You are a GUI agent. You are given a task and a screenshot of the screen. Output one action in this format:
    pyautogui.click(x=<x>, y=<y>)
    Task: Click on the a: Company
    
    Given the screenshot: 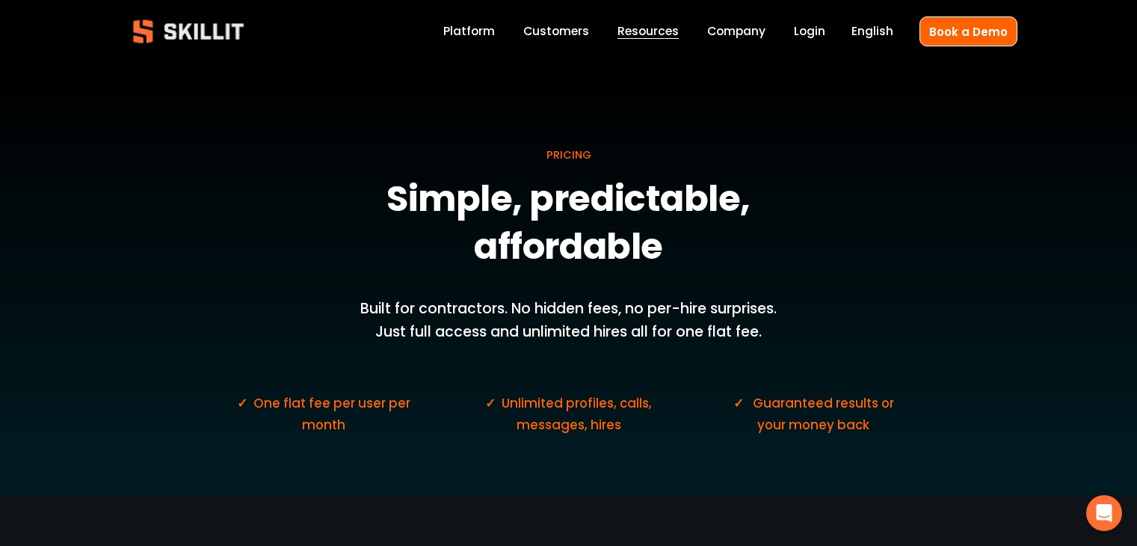 What is the action you would take?
    pyautogui.click(x=736, y=31)
    